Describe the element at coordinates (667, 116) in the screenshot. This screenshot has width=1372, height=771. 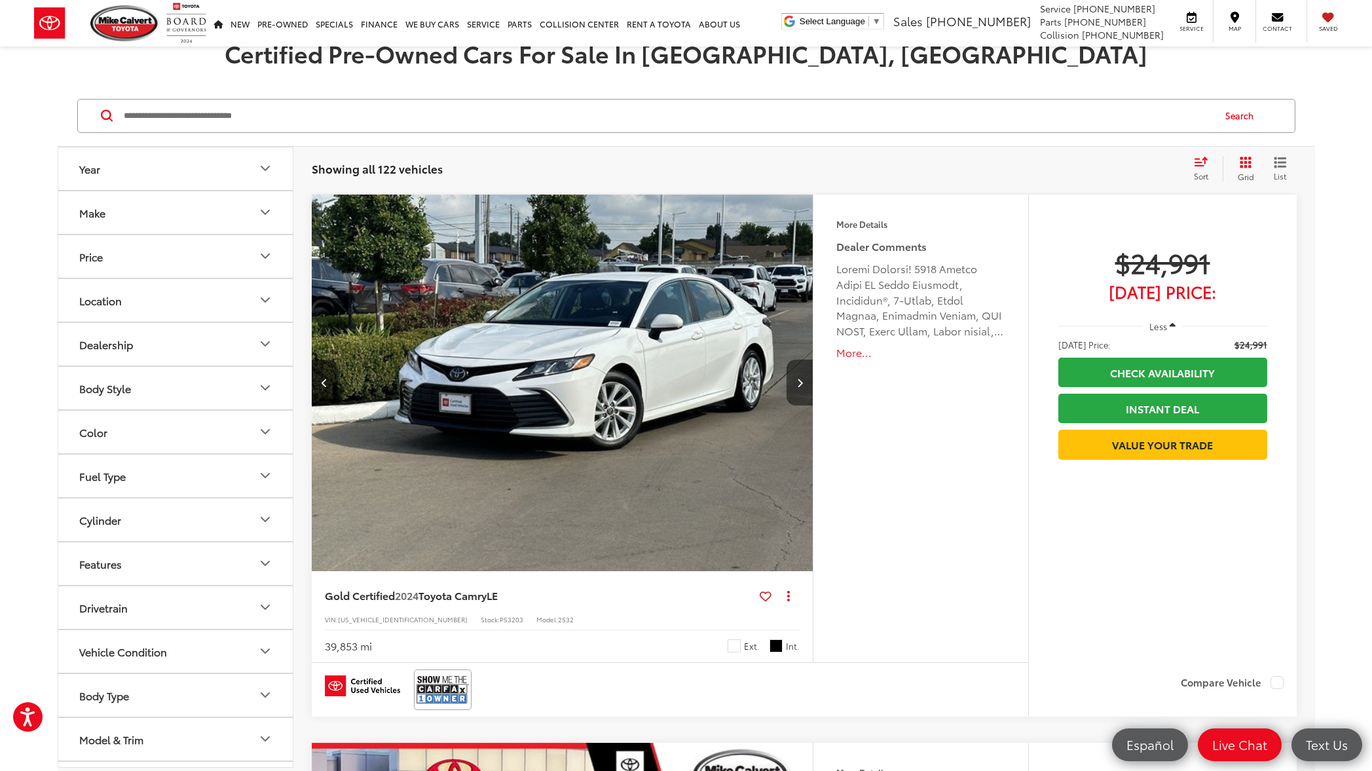
I see `input: Search by Make, Model, or Keyword` at that location.